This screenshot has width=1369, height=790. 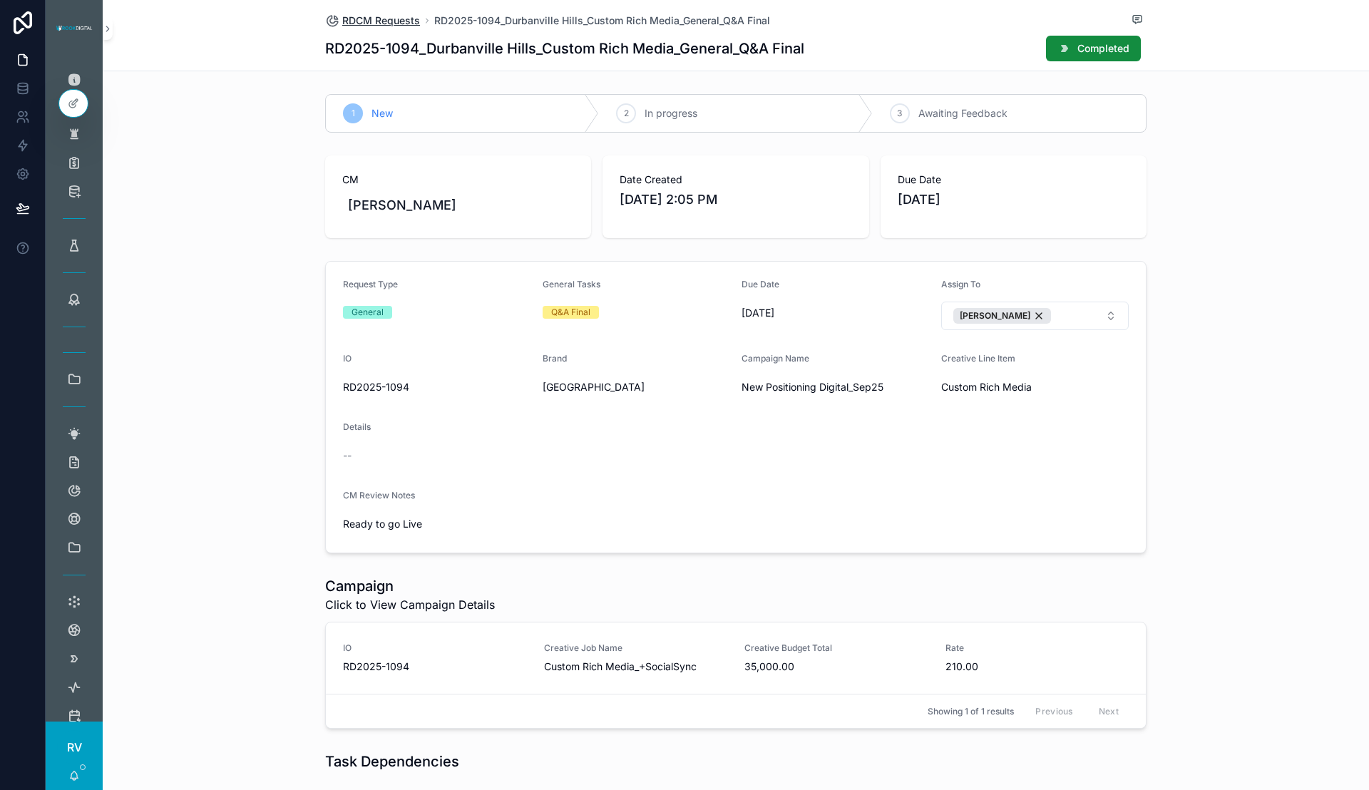 I want to click on div: General, so click(x=367, y=312).